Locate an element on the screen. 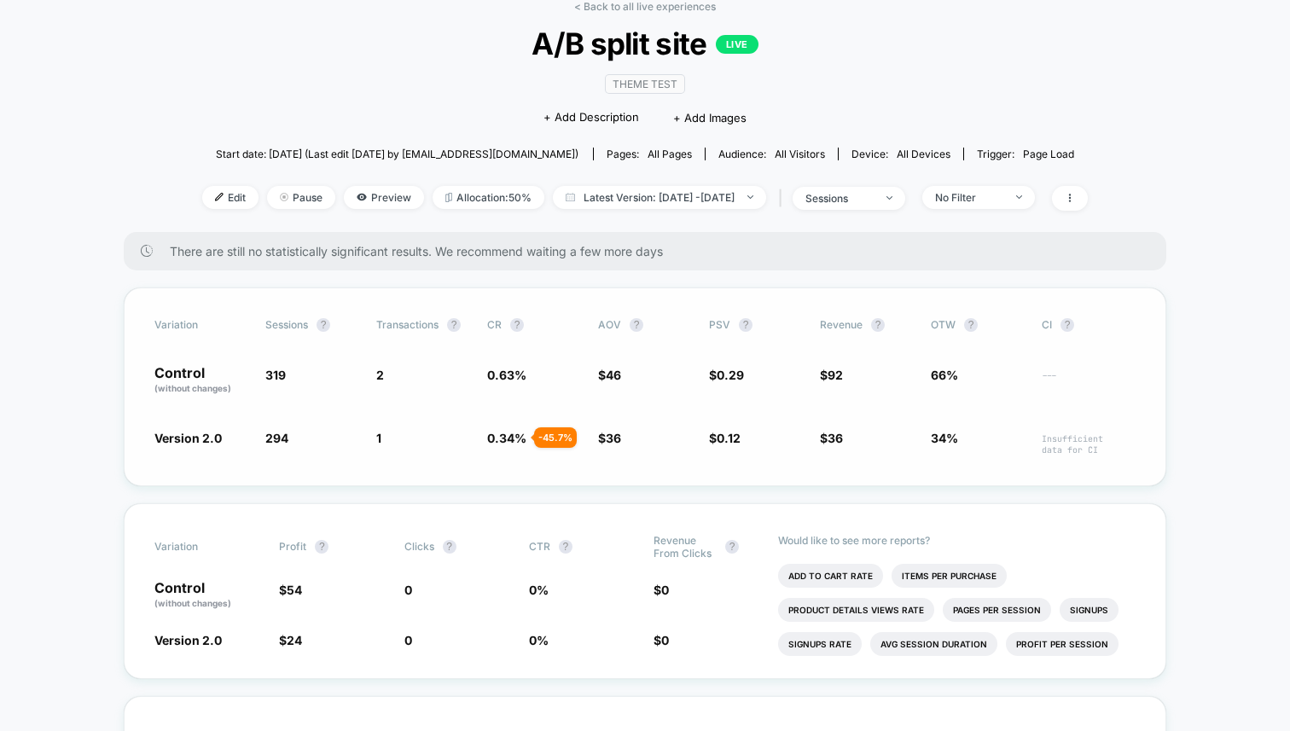 The image size is (1290, 731). span: Pause is located at coordinates (301, 197).